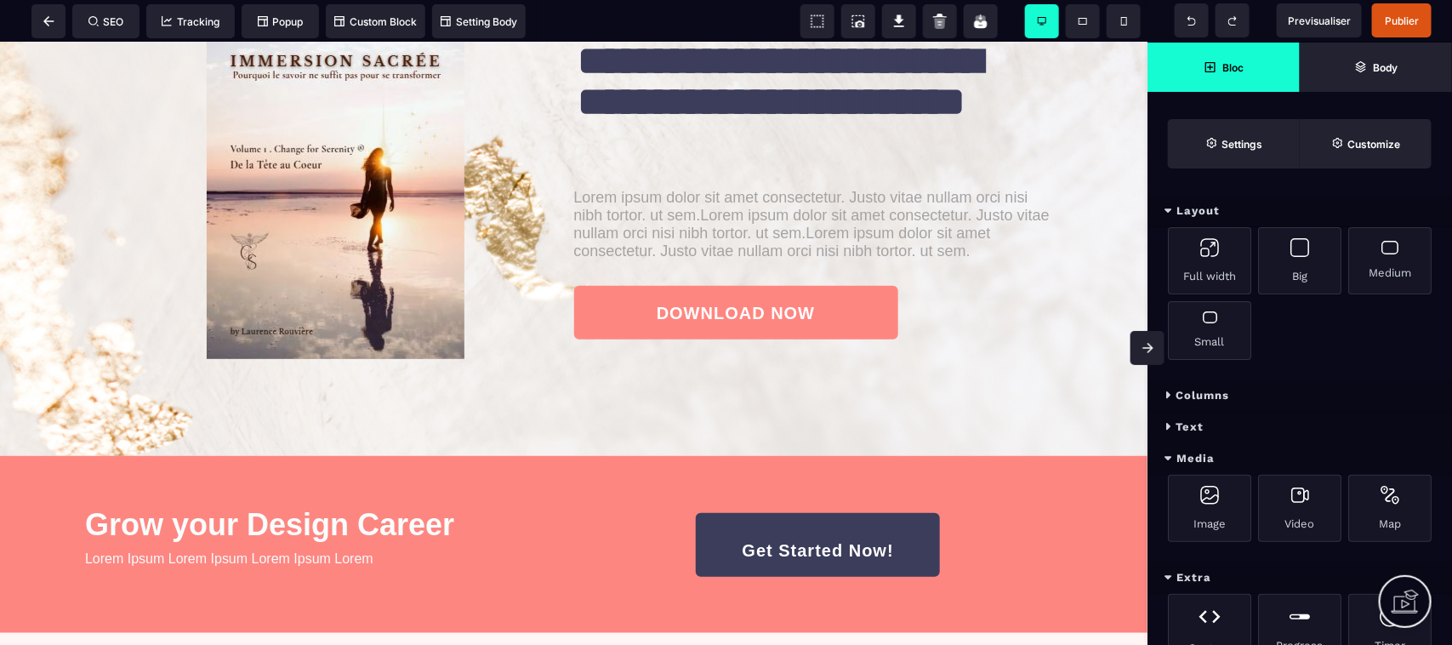 Image resolution: width=1452 pixels, height=645 pixels. Describe the element at coordinates (1390, 260) in the screenshot. I see `div: Medium` at that location.